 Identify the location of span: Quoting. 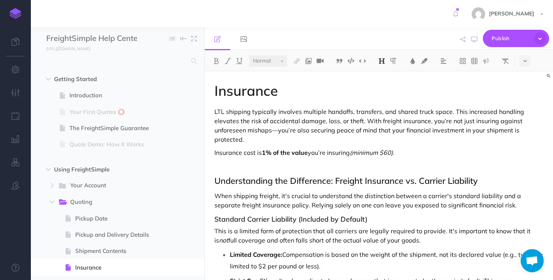
(108, 202).